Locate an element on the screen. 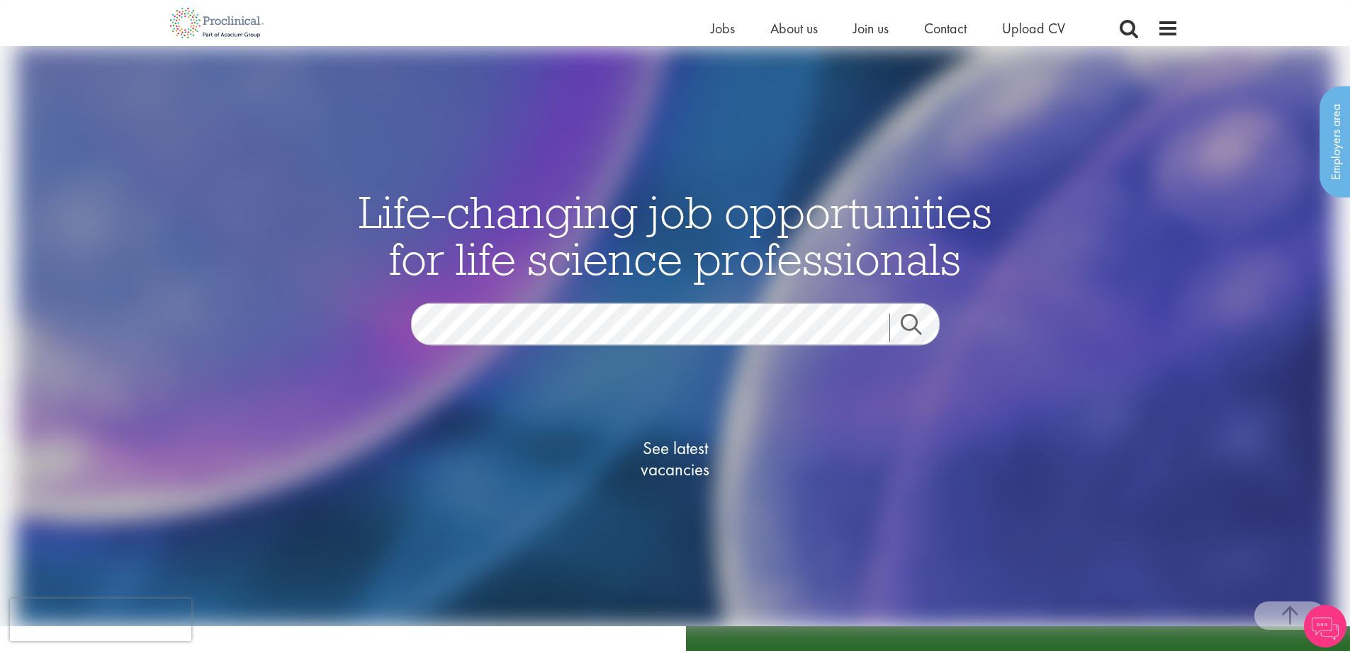  a: See latestvacancies is located at coordinates (675, 459).